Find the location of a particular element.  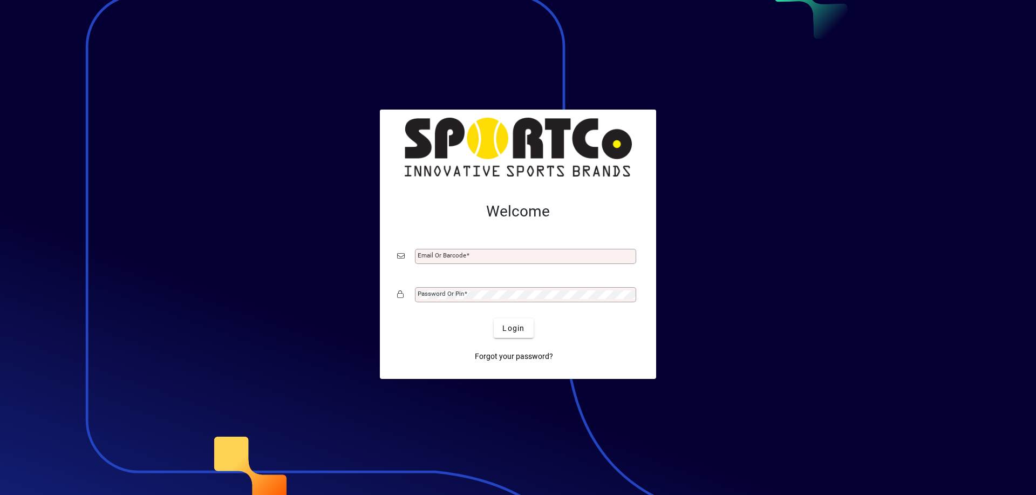

span: Login is located at coordinates (513, 328).